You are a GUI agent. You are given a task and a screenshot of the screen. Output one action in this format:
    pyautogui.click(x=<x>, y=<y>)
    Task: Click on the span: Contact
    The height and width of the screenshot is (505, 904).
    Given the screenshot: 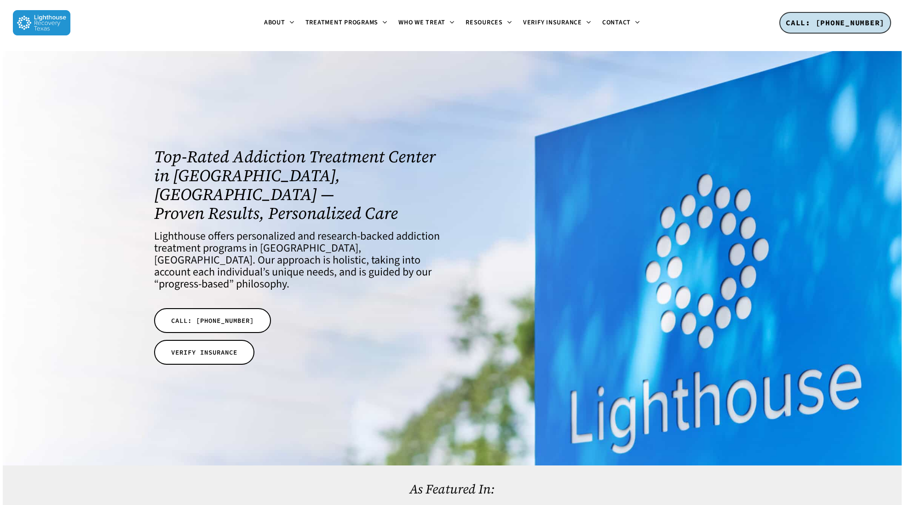 What is the action you would take?
    pyautogui.click(x=616, y=23)
    